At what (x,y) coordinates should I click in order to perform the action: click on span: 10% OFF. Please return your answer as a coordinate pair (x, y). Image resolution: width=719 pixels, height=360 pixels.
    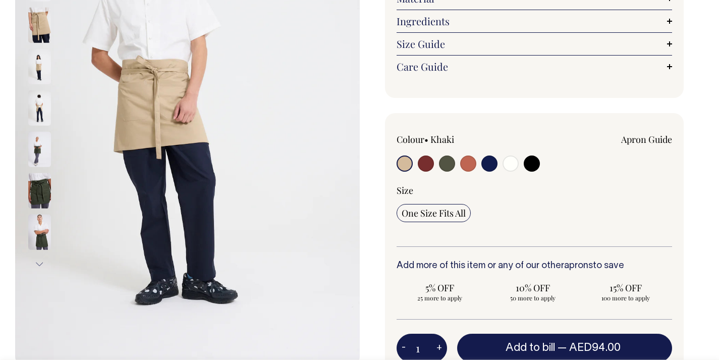
    Looking at the image, I should click on (533, 288).